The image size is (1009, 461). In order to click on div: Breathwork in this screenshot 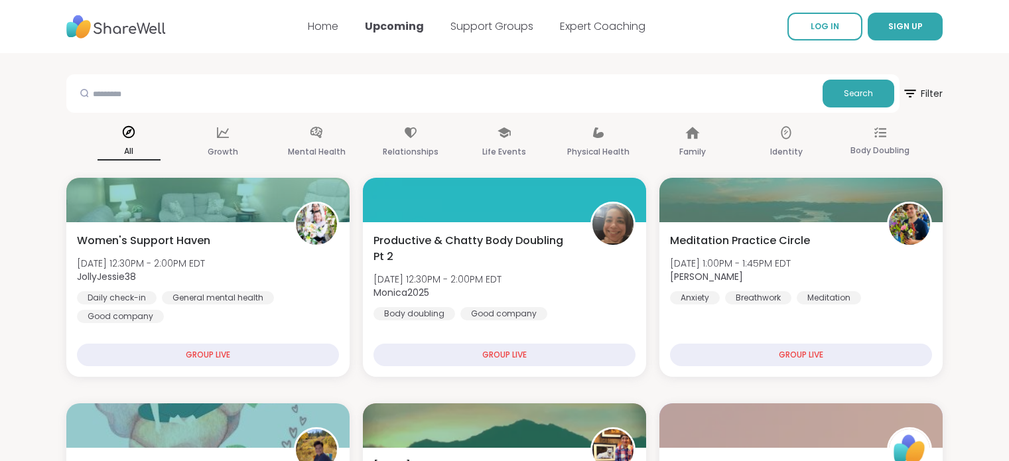, I will do `click(759, 298)`.